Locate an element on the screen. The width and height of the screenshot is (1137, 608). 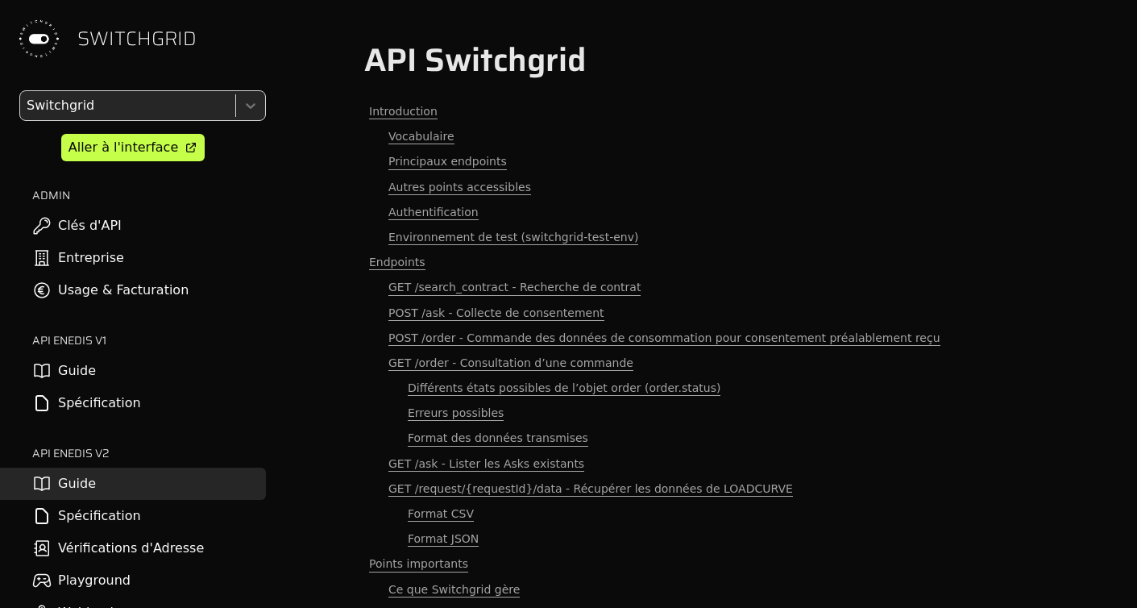
a: Points importants is located at coordinates (705, 563).